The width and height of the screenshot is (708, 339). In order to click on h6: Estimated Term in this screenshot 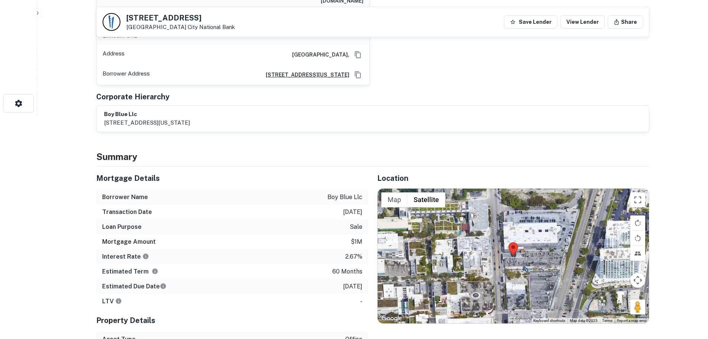, I will do `click(130, 271)`.